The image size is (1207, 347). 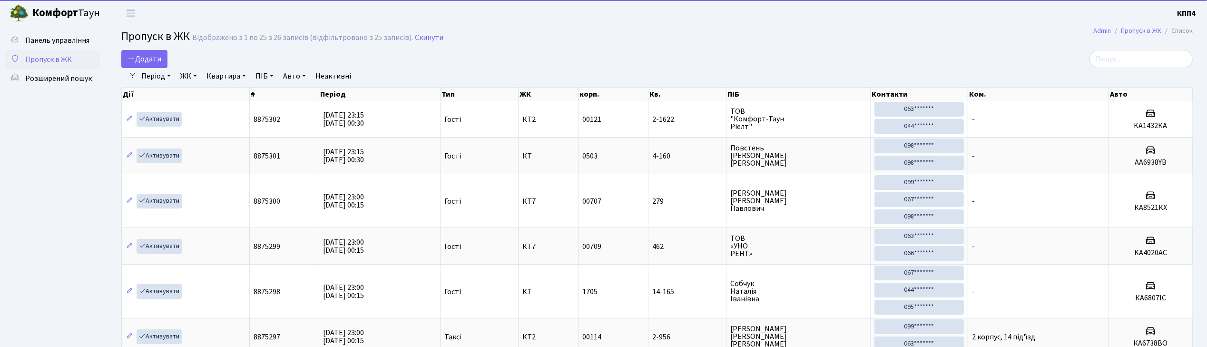 I want to click on span: 00707, so click(x=592, y=201).